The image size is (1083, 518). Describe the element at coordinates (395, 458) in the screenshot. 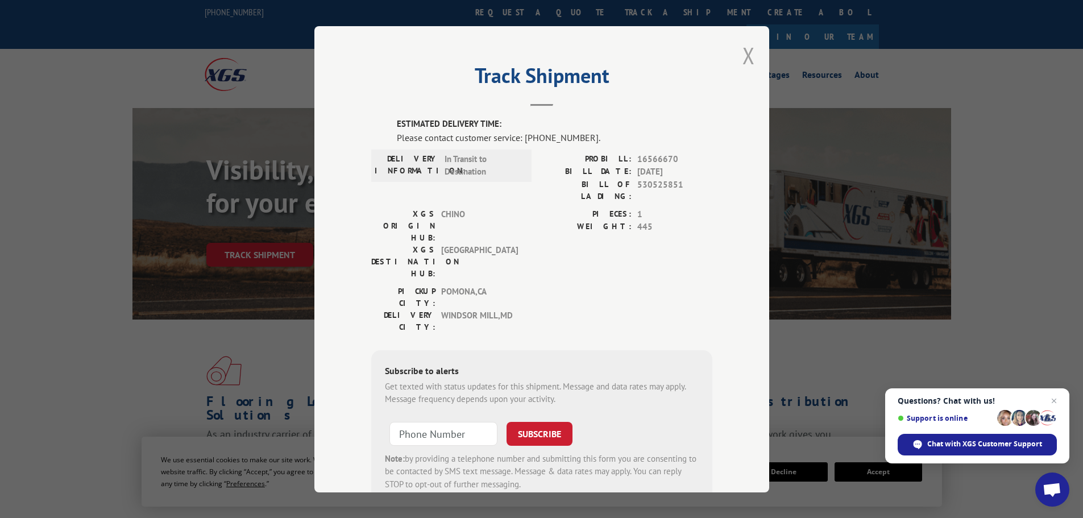

I see `strong: Note:` at that location.